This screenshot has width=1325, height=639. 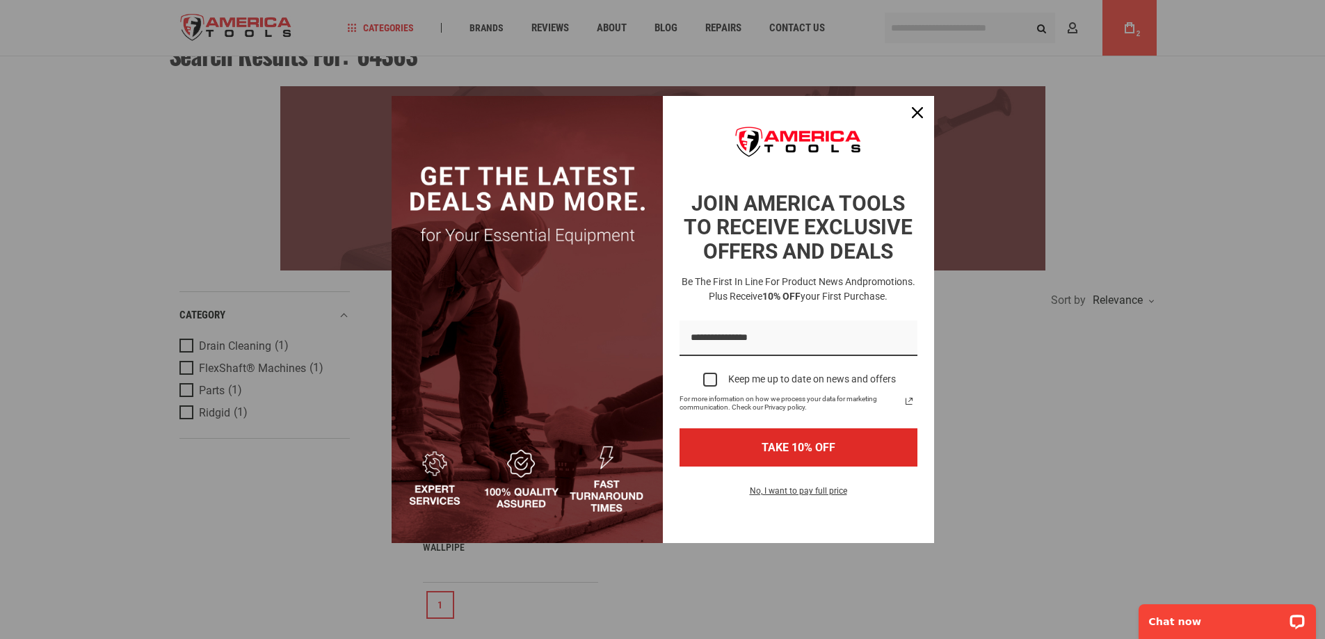 What do you see at coordinates (917, 113) in the screenshot?
I see `button: Close` at bounding box center [917, 113].